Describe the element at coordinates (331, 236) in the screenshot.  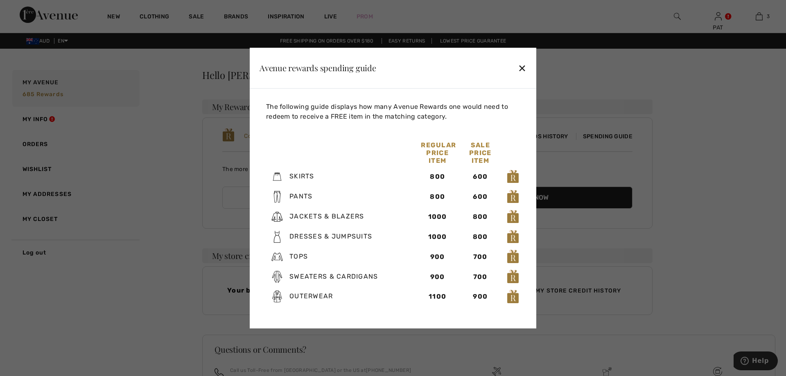
I see `span: Dresses & Jumpsuits` at that location.